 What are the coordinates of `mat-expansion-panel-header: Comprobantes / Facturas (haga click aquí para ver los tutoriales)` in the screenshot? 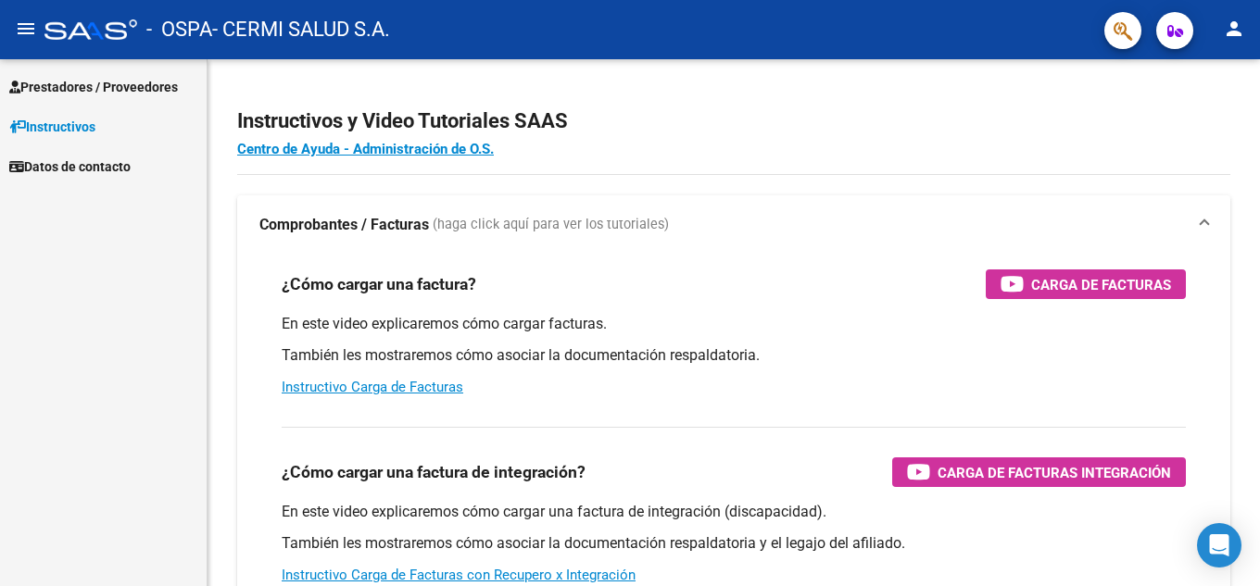 It's located at (734, 225).